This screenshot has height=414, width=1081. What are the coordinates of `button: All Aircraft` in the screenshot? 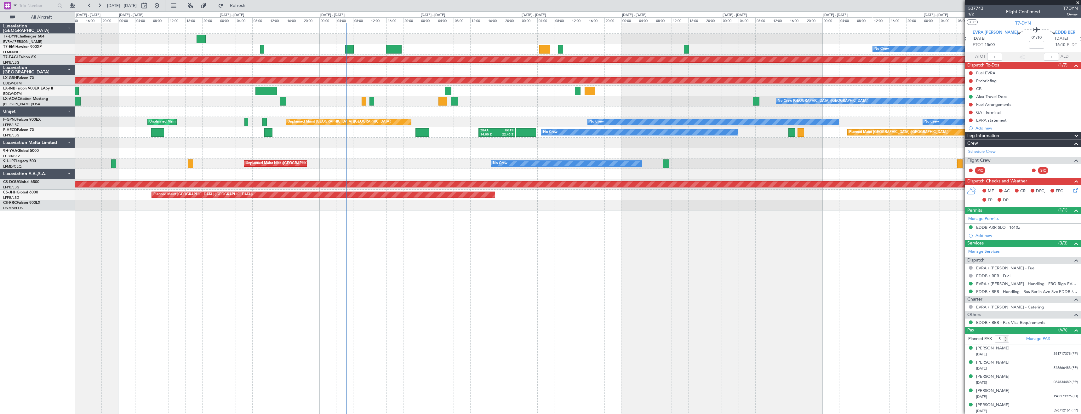 It's located at (37, 17).